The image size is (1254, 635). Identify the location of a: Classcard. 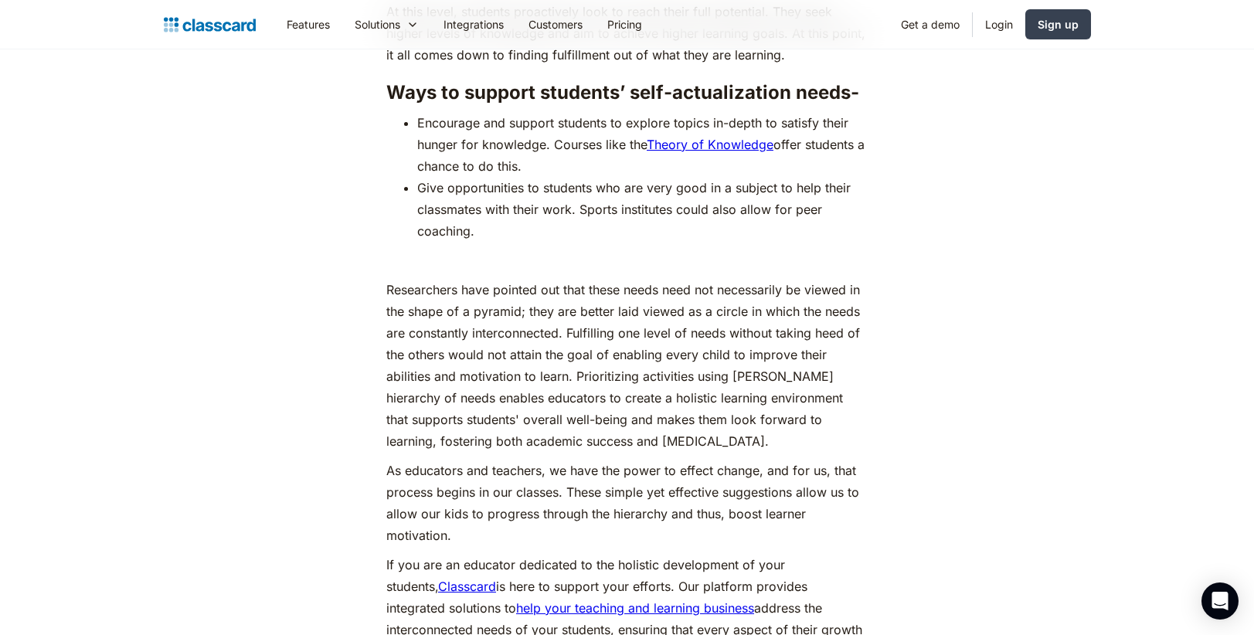
(467, 586).